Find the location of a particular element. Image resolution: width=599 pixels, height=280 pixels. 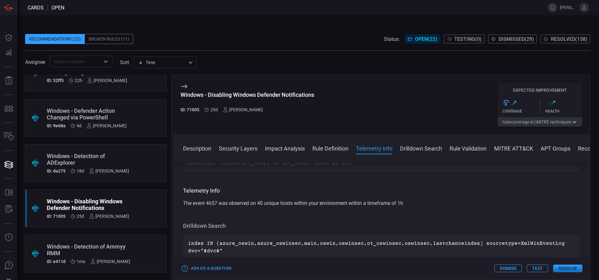

span: The event 4657 was observed on 40 unique hosts within your environment within a timeframe of 1h is located at coordinates (293, 203).